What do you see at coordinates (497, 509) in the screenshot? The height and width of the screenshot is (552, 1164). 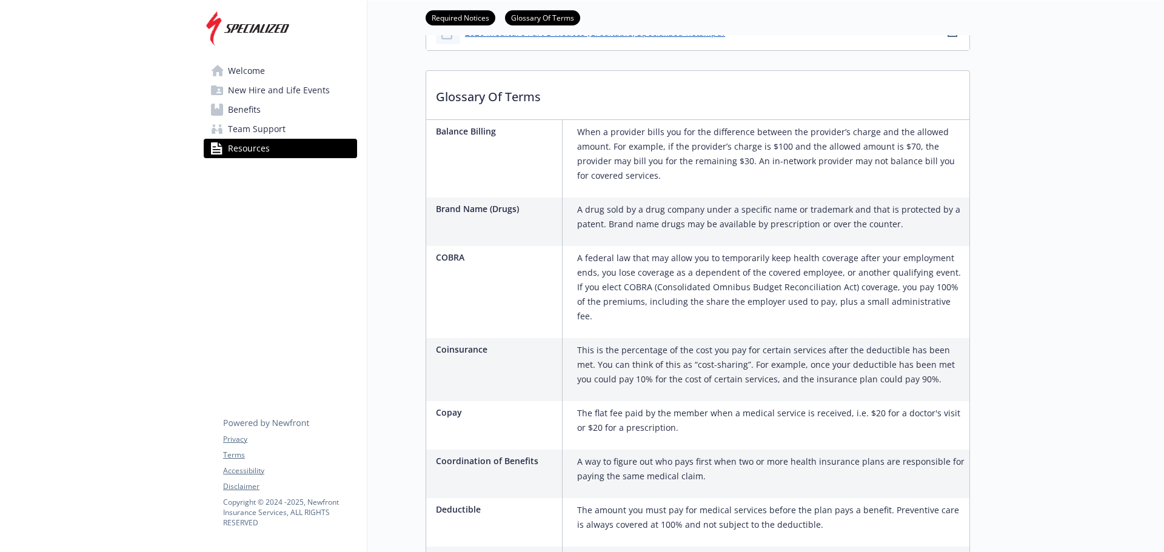 I see `p: Deductible` at bounding box center [497, 509].